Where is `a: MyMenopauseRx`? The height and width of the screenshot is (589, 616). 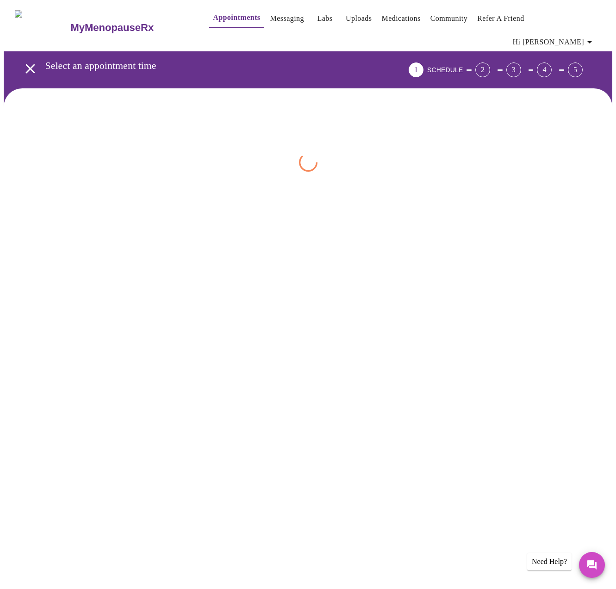
a: MyMenopauseRx is located at coordinates (130, 28).